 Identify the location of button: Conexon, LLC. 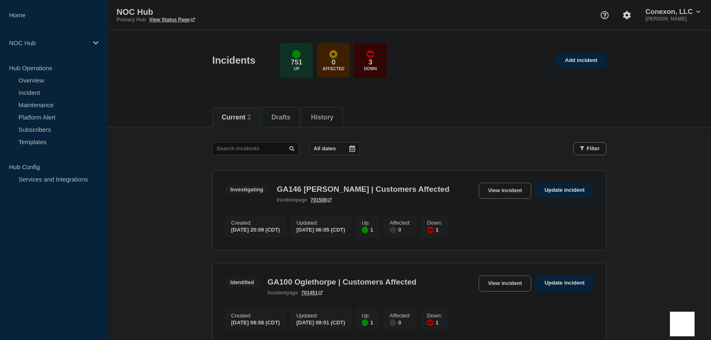
(672, 12).